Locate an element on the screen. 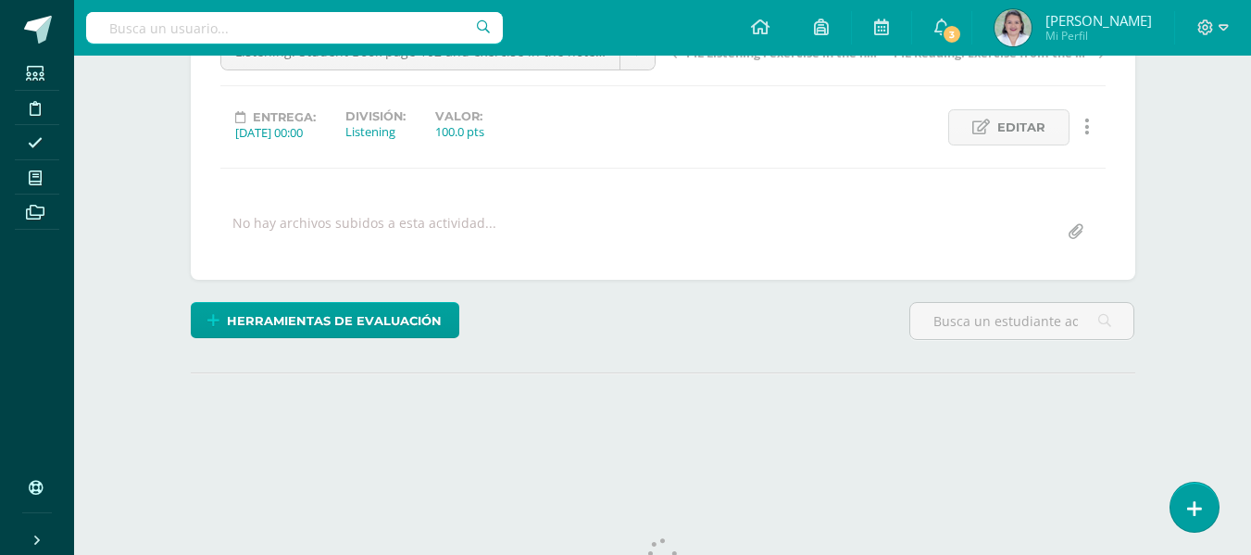 This screenshot has width=1251, height=555. span: Entrega: is located at coordinates (284, 117).